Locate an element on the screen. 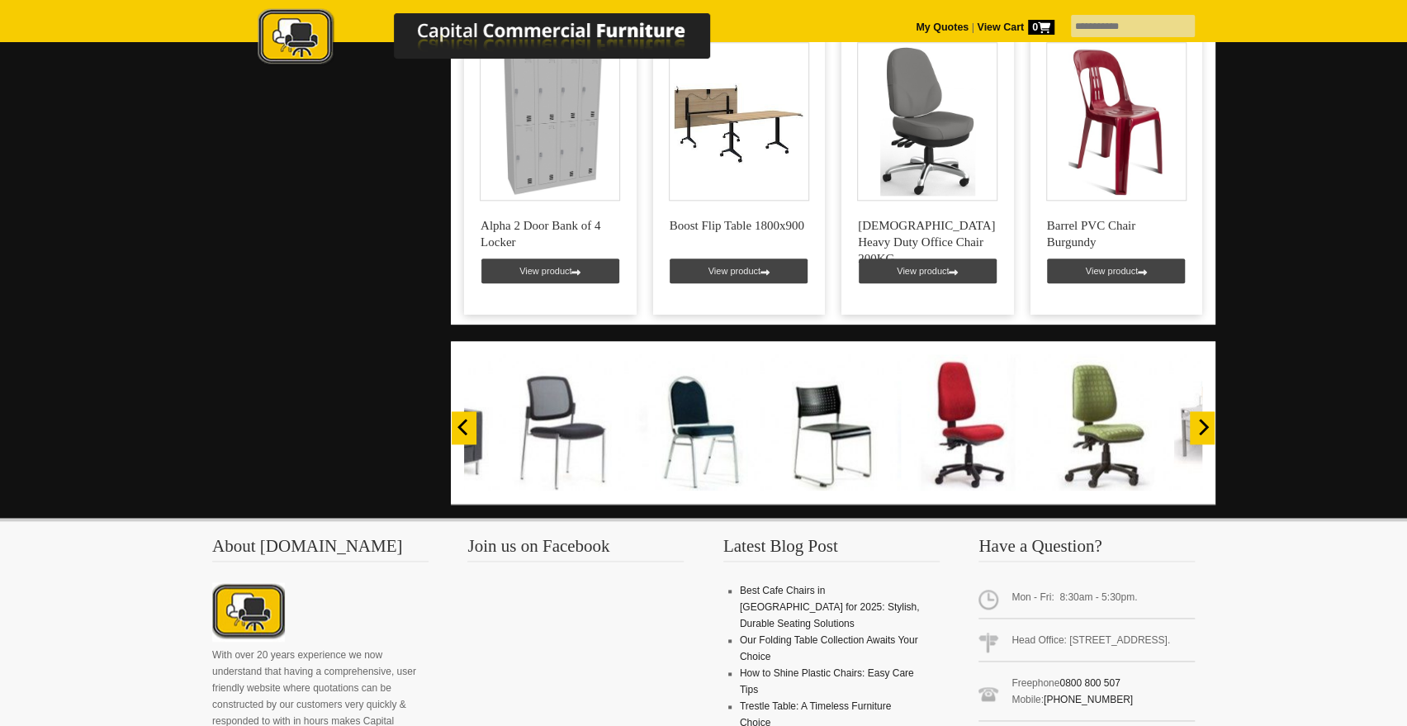 The width and height of the screenshot is (1407, 726). strong: View Cart is located at coordinates (1016, 27).